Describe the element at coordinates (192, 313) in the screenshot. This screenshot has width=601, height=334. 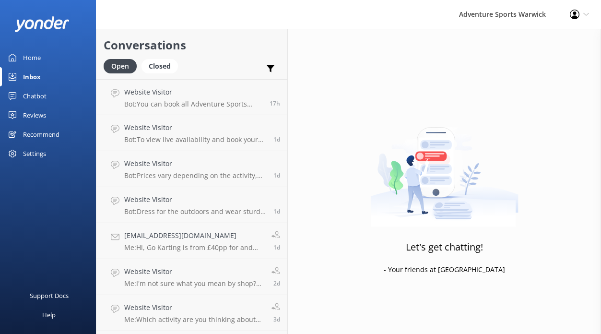
I see `a: Website VisitorMe:Which activity are you thinking about and which date?3d` at that location.